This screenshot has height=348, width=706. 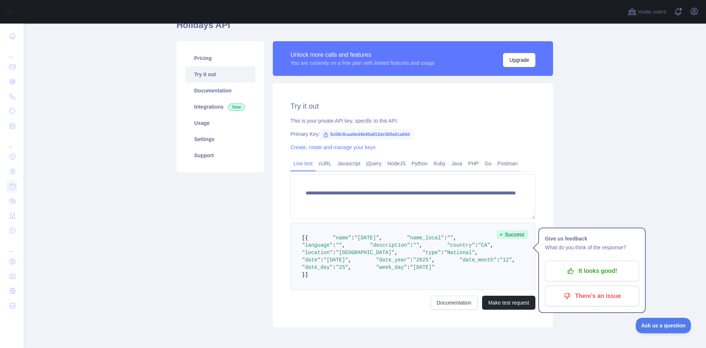 I want to click on p: What do you think of the response?, so click(x=592, y=247).